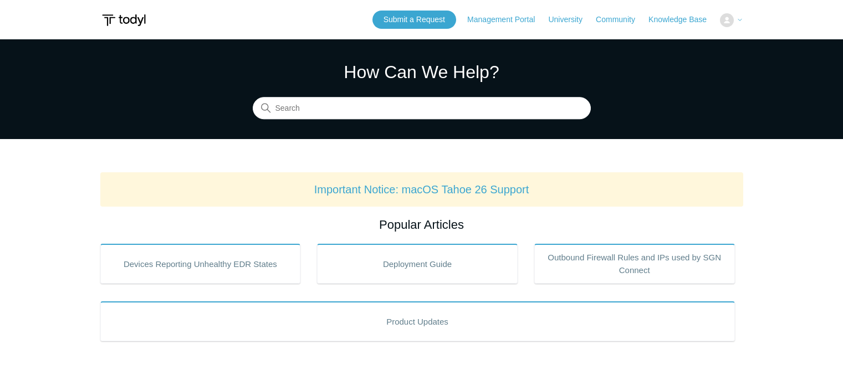 The width and height of the screenshot is (843, 385). I want to click on a: Submit a Request, so click(414, 19).